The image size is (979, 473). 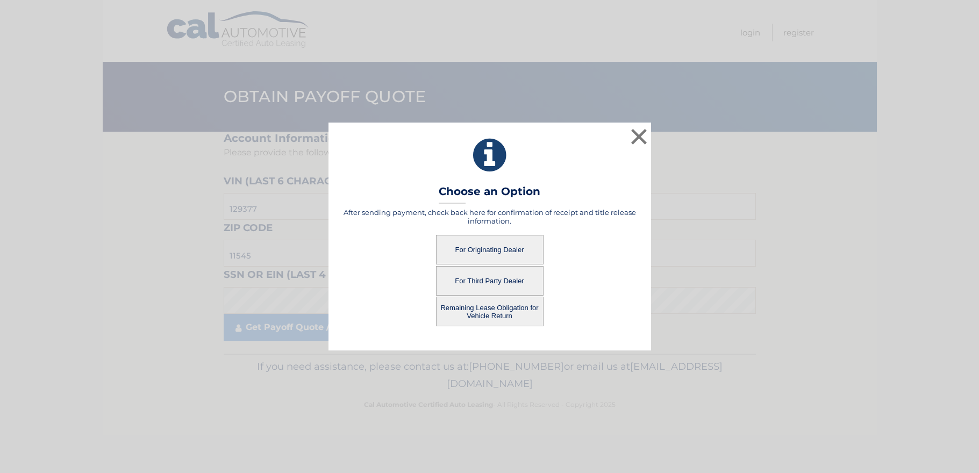 I want to click on h3: Choose an Option, so click(x=489, y=194).